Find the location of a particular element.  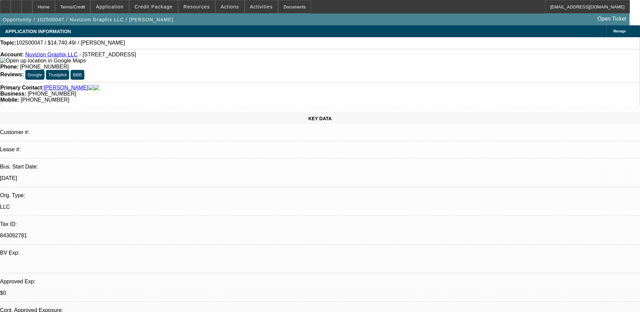

span: Actions is located at coordinates (230, 7).